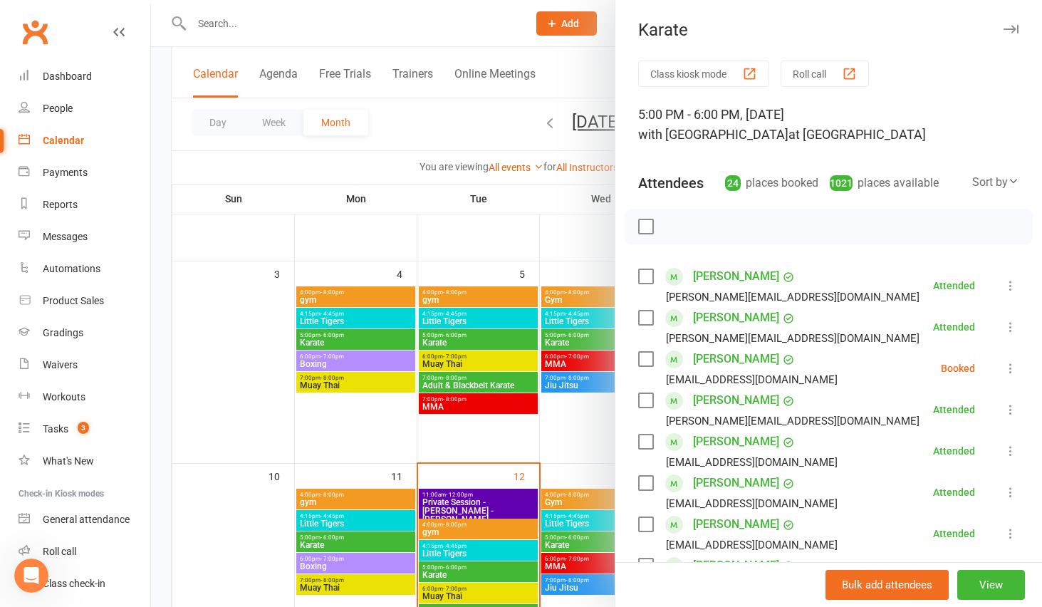 The width and height of the screenshot is (1042, 607). What do you see at coordinates (56, 429) in the screenshot?
I see `div: Tasks` at bounding box center [56, 429].